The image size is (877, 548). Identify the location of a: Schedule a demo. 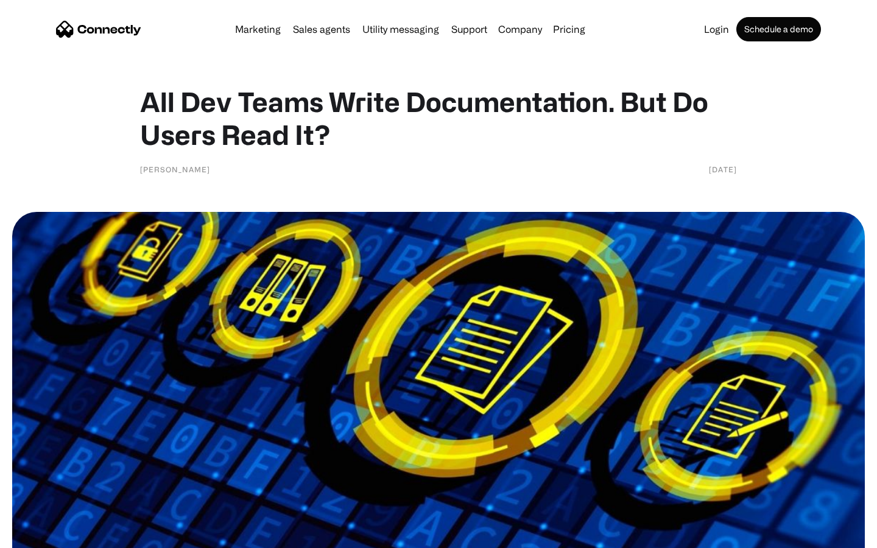
(778, 29).